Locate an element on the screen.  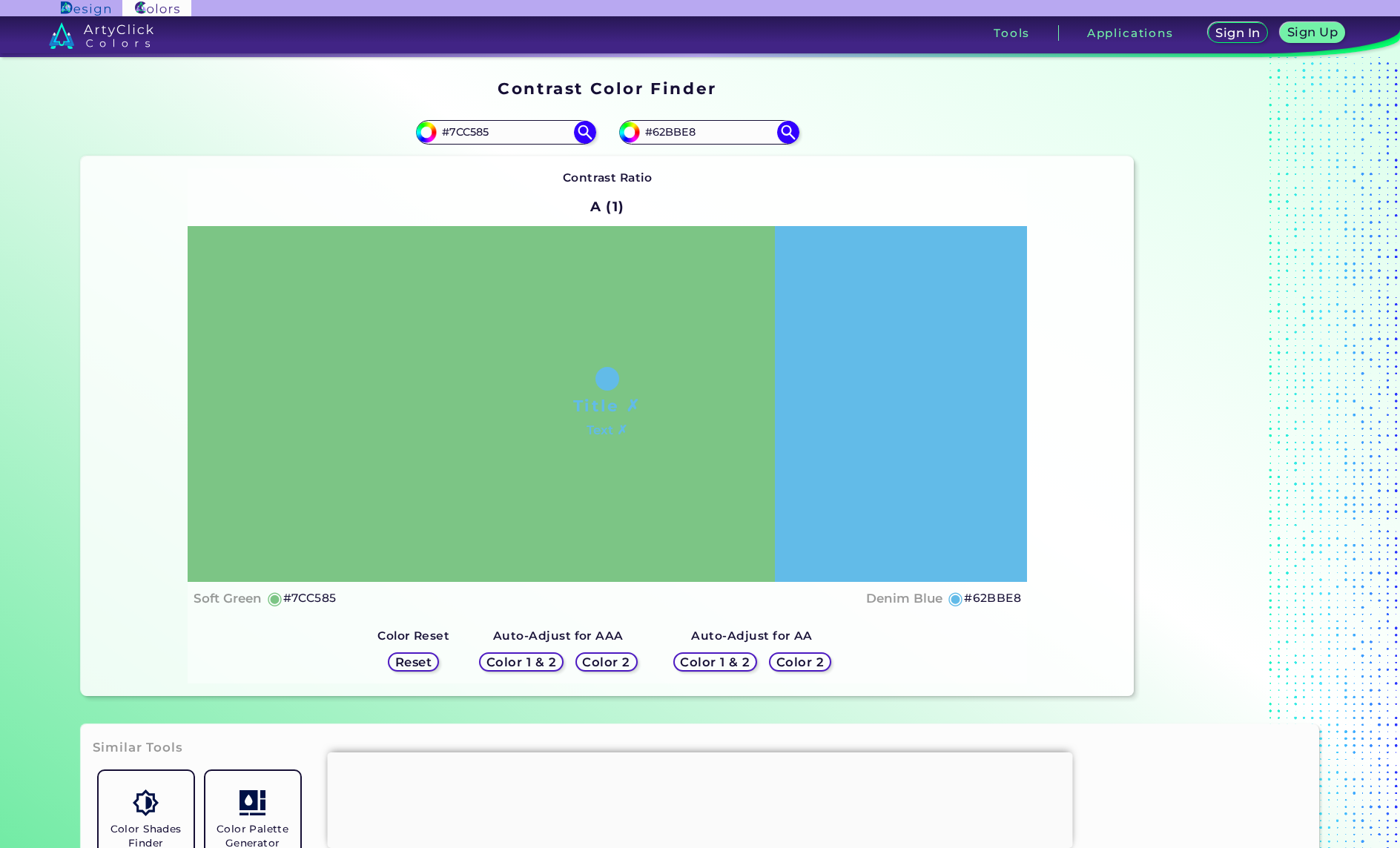
input: type color 2.. is located at coordinates (709, 132).